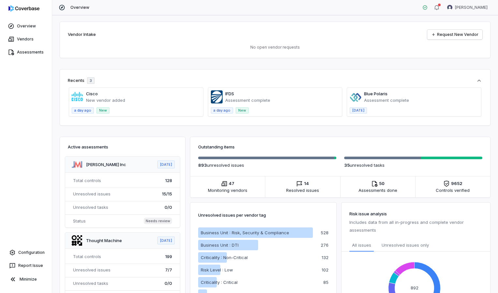 This screenshot has width=498, height=293. What do you see at coordinates (92, 94) in the screenshot?
I see `a: Cisco` at bounding box center [92, 94].